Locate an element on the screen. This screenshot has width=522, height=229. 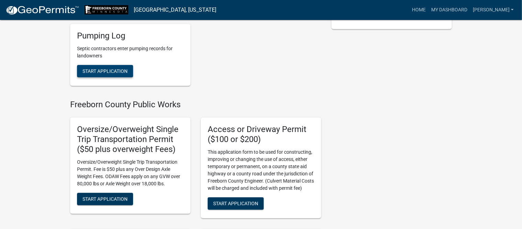
h5: Access or Driveway Permit ($100 or $200) is located at coordinates (261, 135).